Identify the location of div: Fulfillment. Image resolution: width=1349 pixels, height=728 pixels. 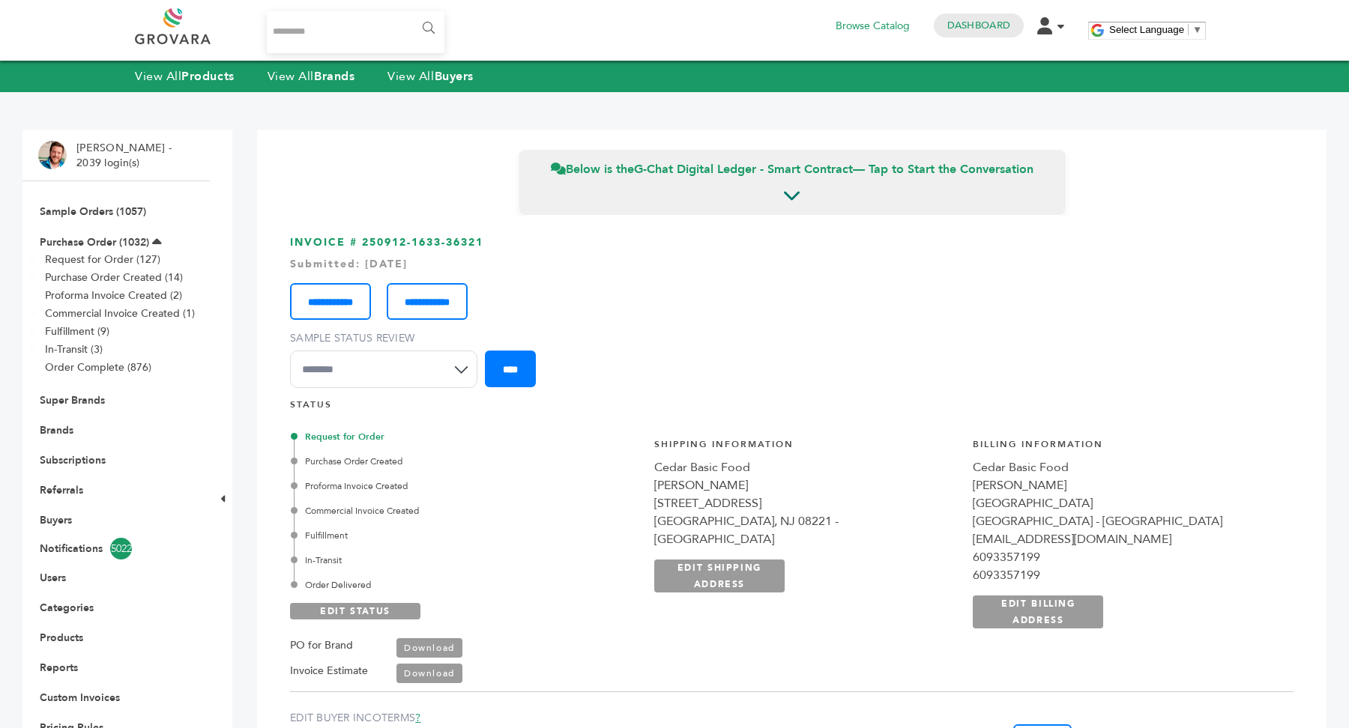
(465, 536).